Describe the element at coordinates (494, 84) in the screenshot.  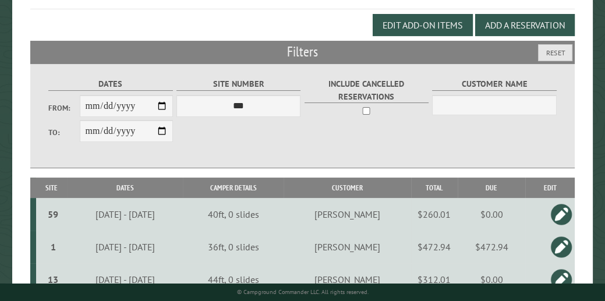
I see `label: Customer Name` at that location.